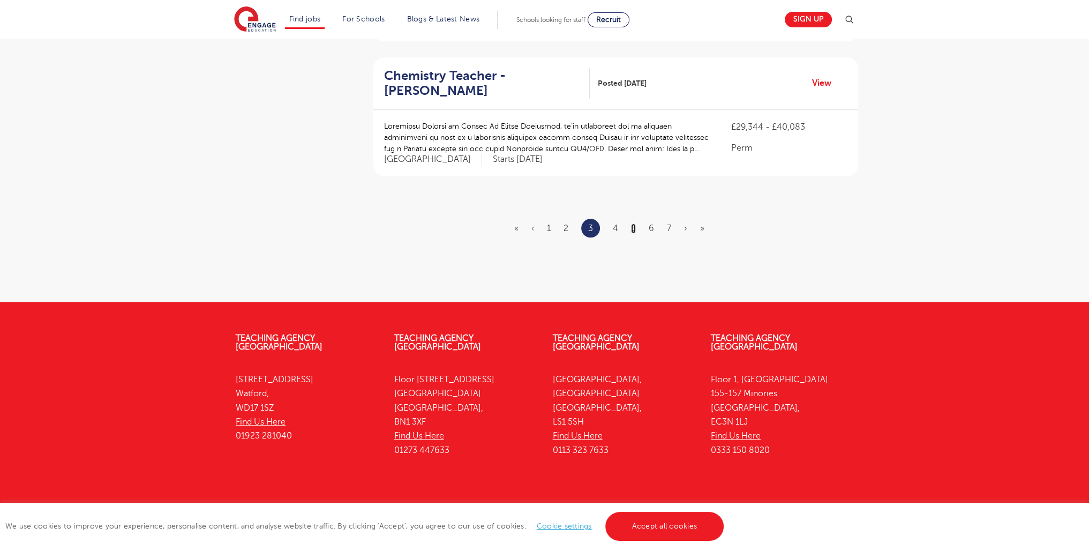 The image size is (1089, 550). Describe the element at coordinates (789, 148) in the screenshot. I see `p: Perm` at that location.